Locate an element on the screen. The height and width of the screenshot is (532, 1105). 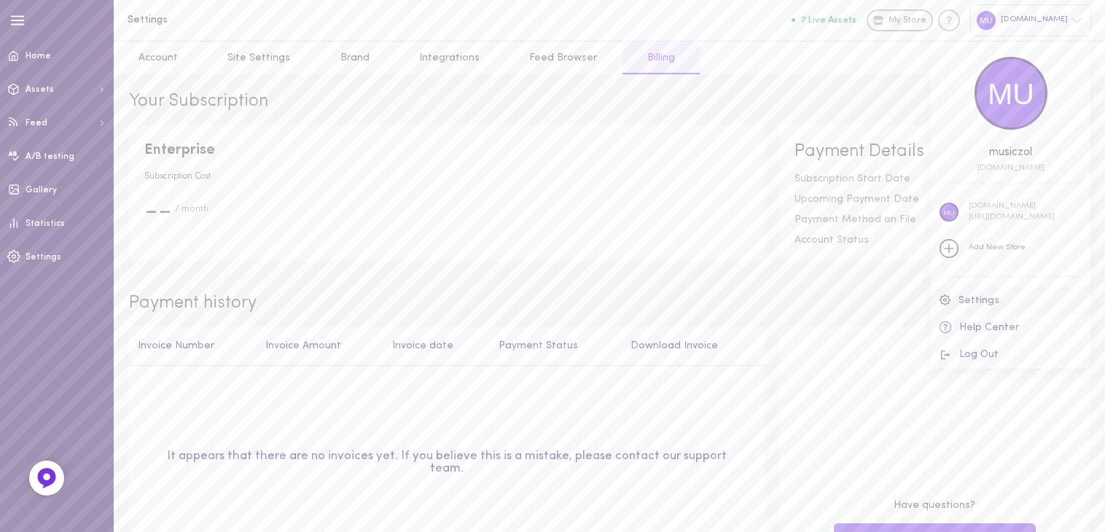
div: Add New Store is located at coordinates (997, 248).